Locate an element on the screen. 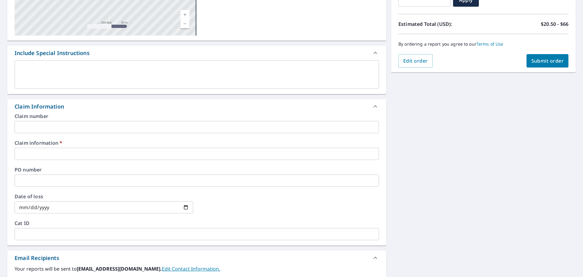  a: Terms of Use is located at coordinates (490, 44).